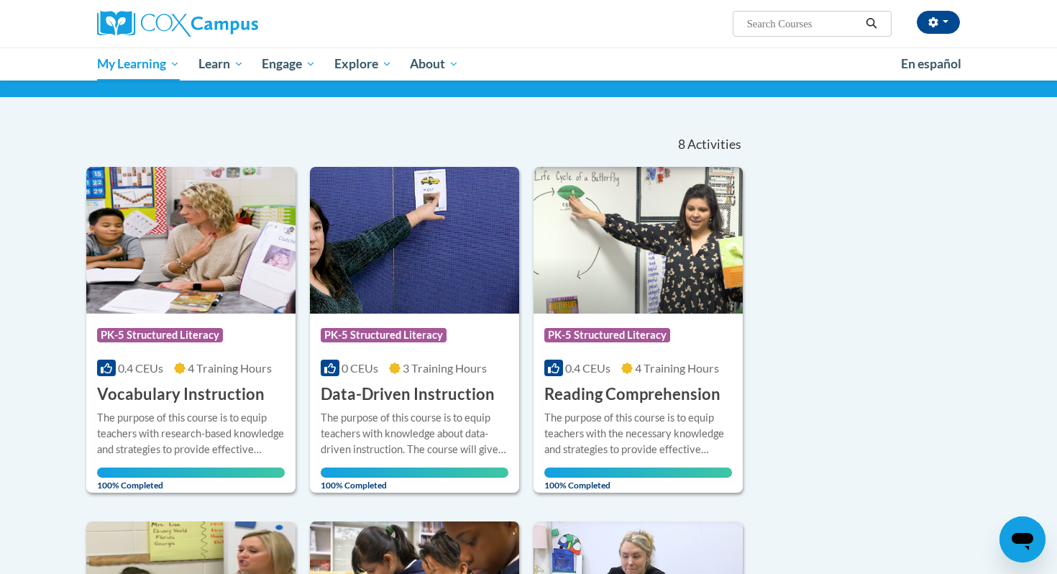 Image resolution: width=1057 pixels, height=574 pixels. I want to click on button: Account Settings, so click(938, 22).